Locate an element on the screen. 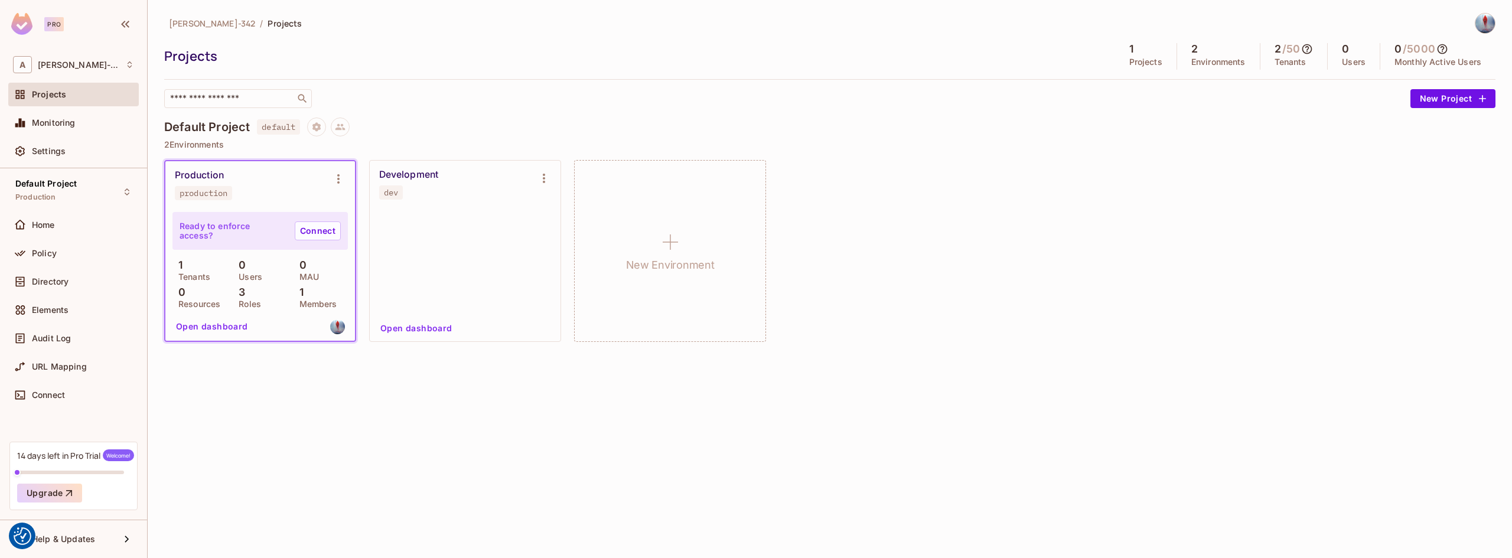 The height and width of the screenshot is (558, 1512). span: Directory is located at coordinates (50, 282).